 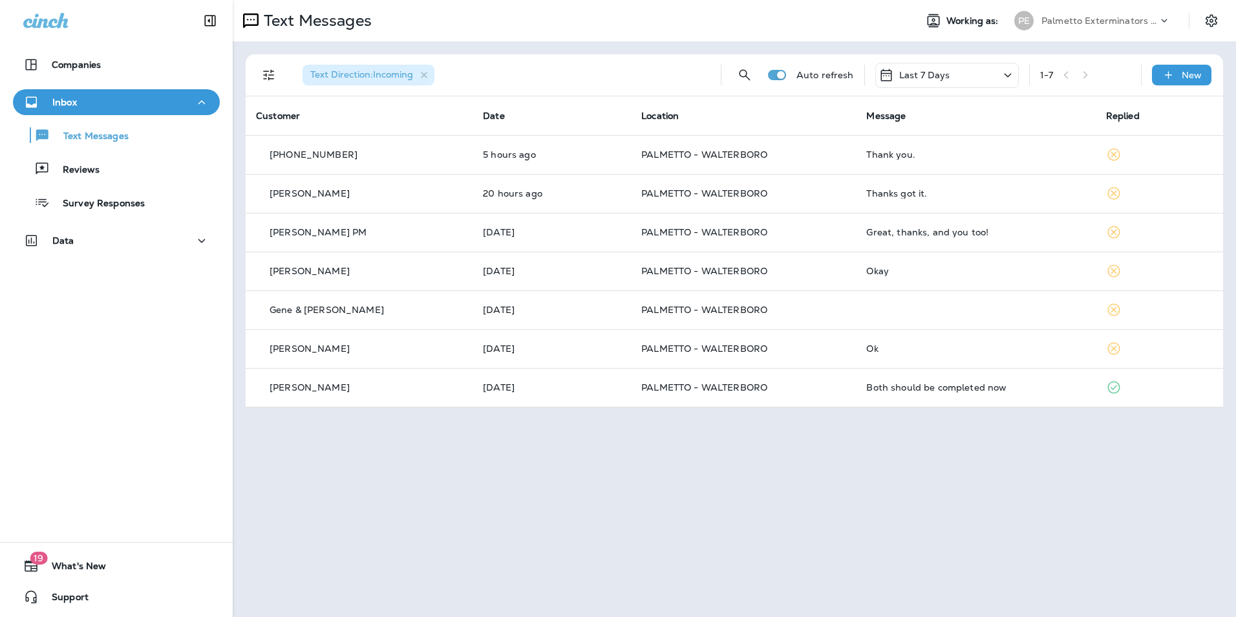 I want to click on div: Text Direction:Incoming, so click(x=369, y=75).